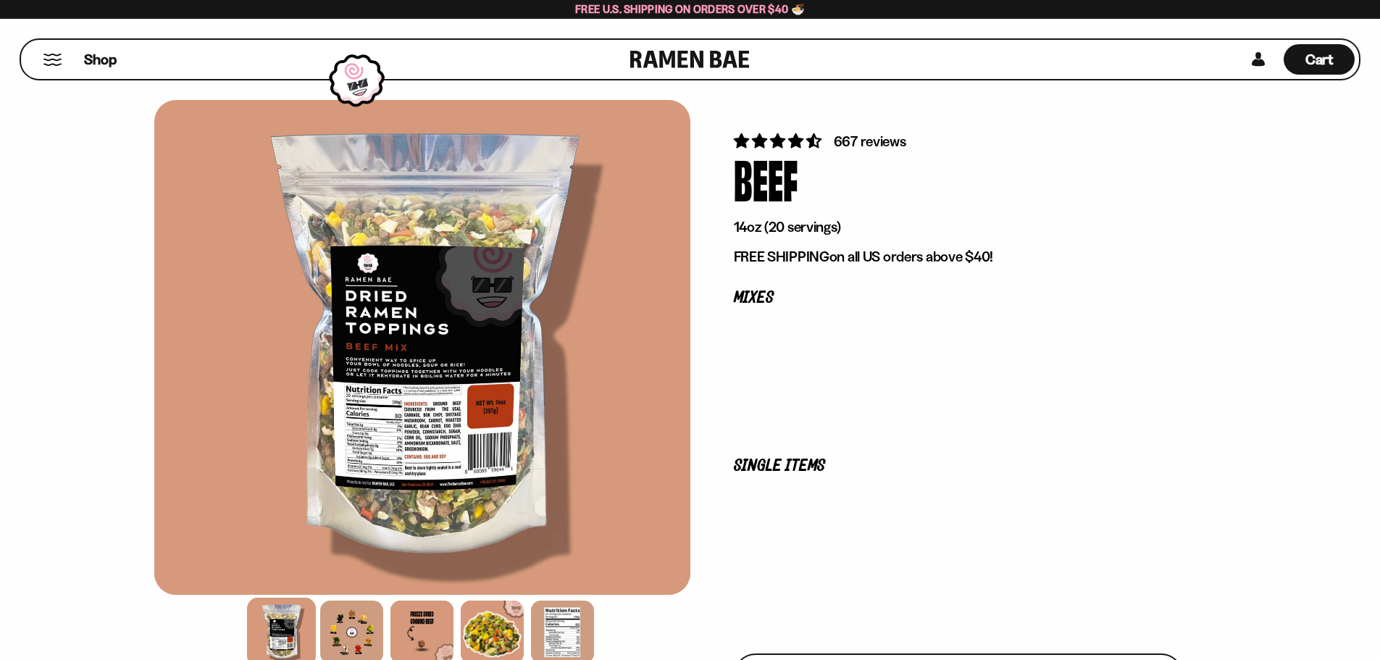  What do you see at coordinates (100, 59) in the screenshot?
I see `a: Shop` at bounding box center [100, 59].